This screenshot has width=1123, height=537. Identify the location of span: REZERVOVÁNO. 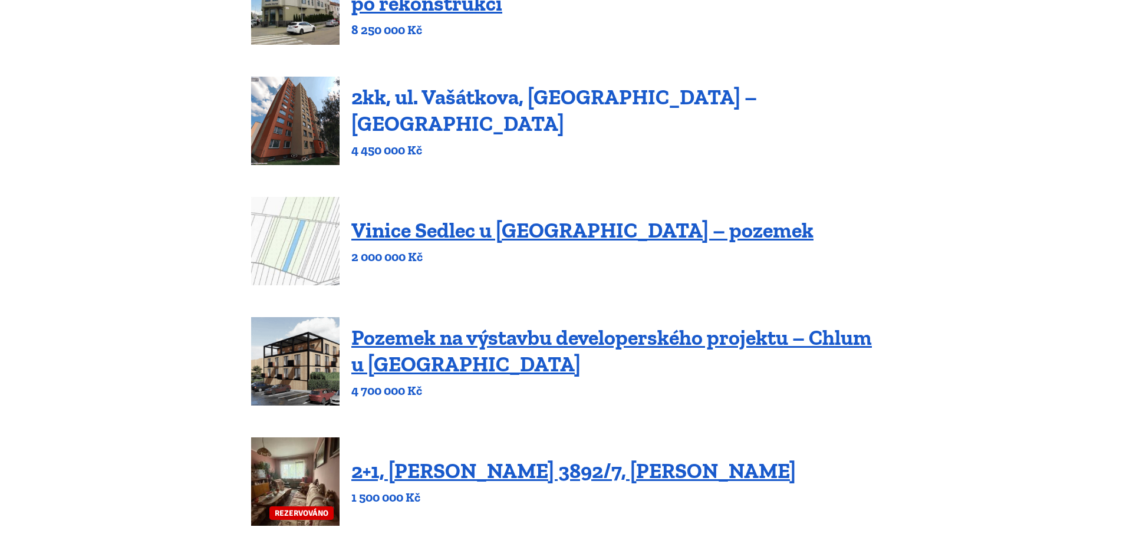
(301, 513).